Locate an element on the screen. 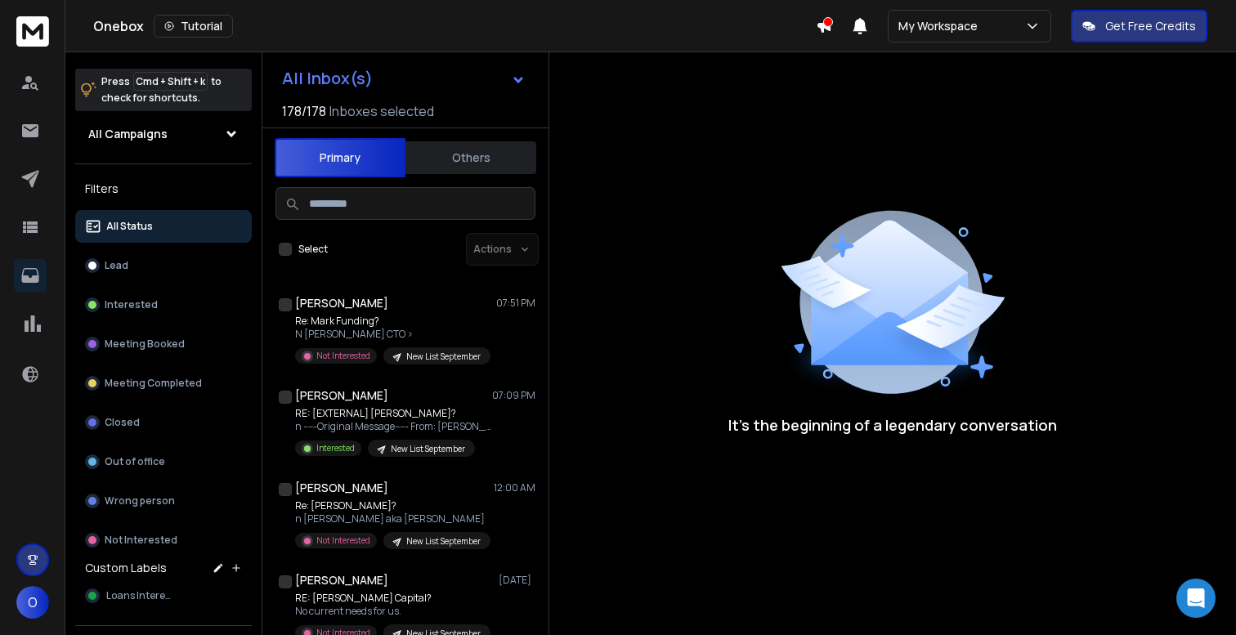 The height and width of the screenshot is (635, 1236). button: All Campaigns is located at coordinates (164, 134).